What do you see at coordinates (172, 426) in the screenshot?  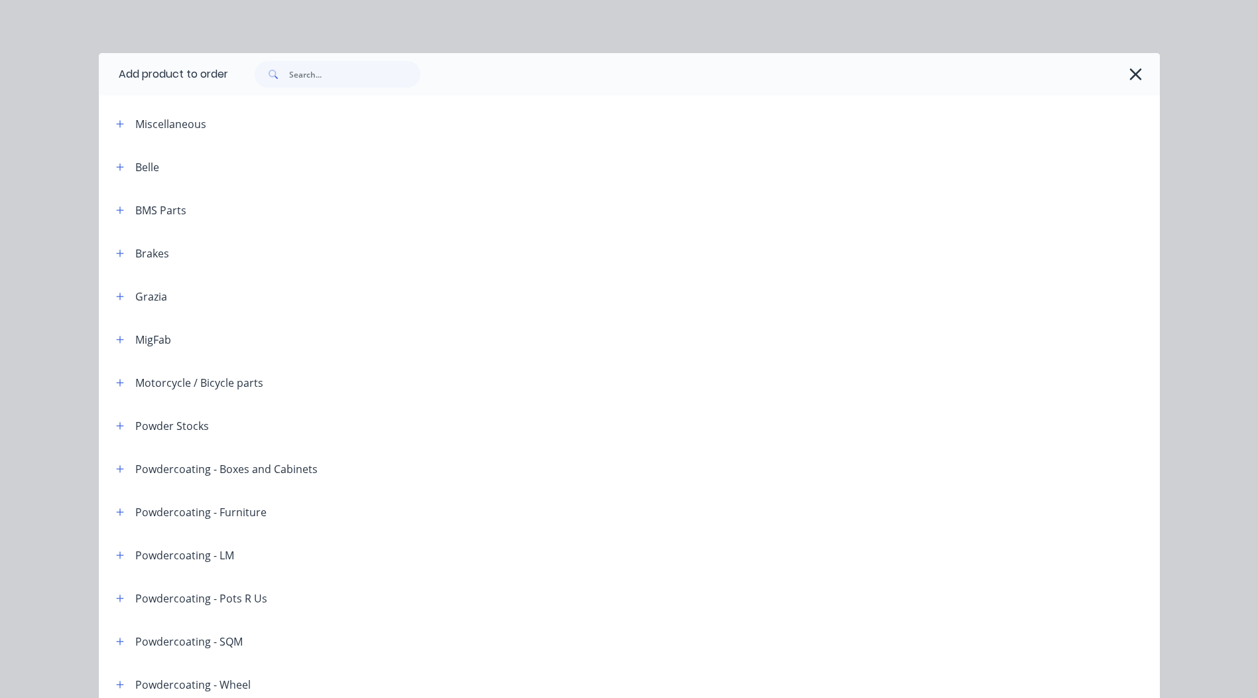 I see `div: Powder Stocks` at bounding box center [172, 426].